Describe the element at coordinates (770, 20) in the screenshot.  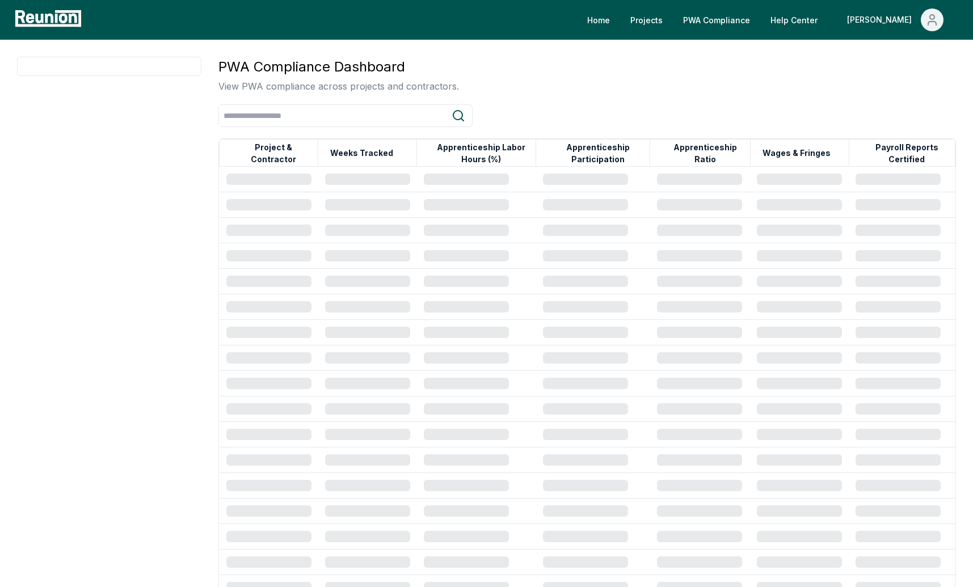
I see `nav: Main` at that location.